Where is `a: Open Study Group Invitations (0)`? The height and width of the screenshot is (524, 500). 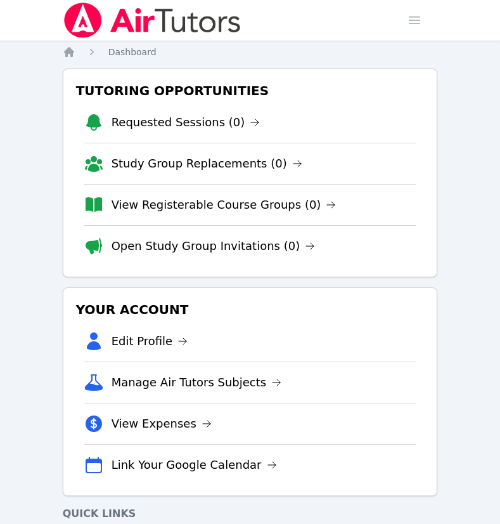 a: Open Study Group Invitations (0) is located at coordinates (214, 246).